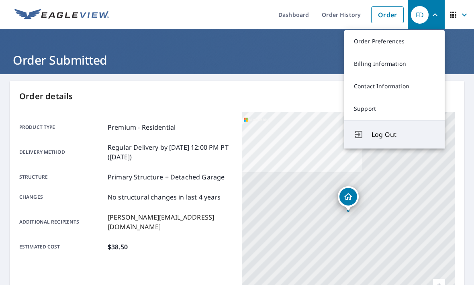 This screenshot has height=285, width=474. Describe the element at coordinates (62, 177) in the screenshot. I see `p: Structure` at that location.